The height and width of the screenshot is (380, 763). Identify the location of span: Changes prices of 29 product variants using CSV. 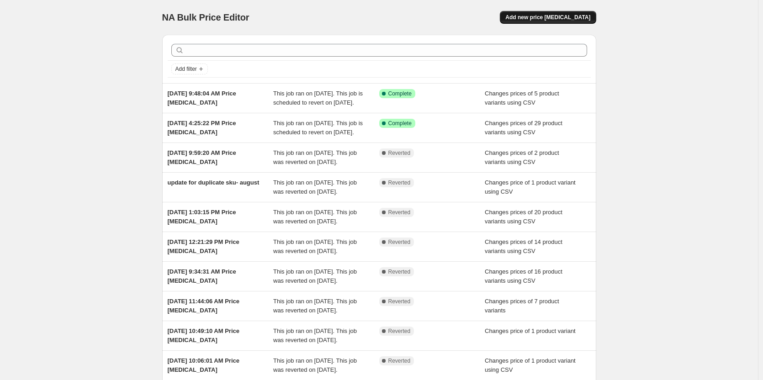
(524, 128).